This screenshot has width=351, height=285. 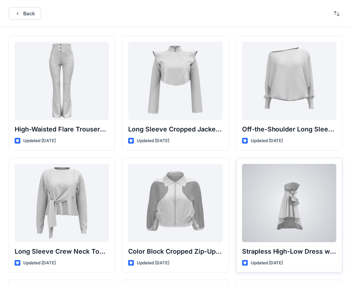 What do you see at coordinates (175, 252) in the screenshot?
I see `p: Color Block Cropped Zip-Up Jacket with Sheer Sleeves` at bounding box center [175, 252].